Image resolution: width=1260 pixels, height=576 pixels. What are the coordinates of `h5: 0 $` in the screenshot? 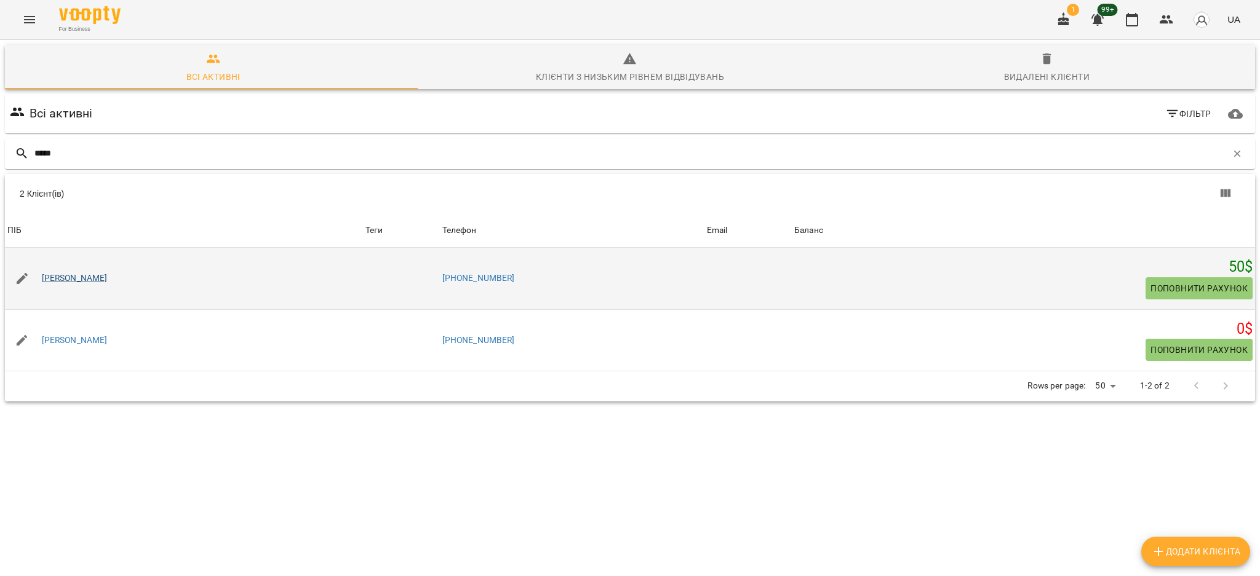 It's located at (1023, 329).